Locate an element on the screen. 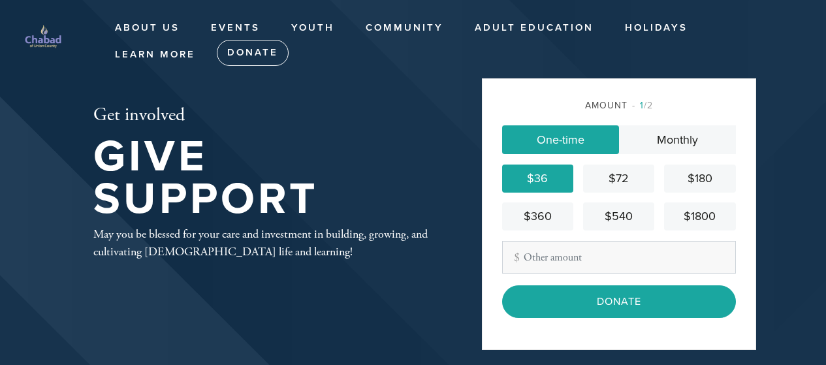  span: 1 is located at coordinates (642, 105).